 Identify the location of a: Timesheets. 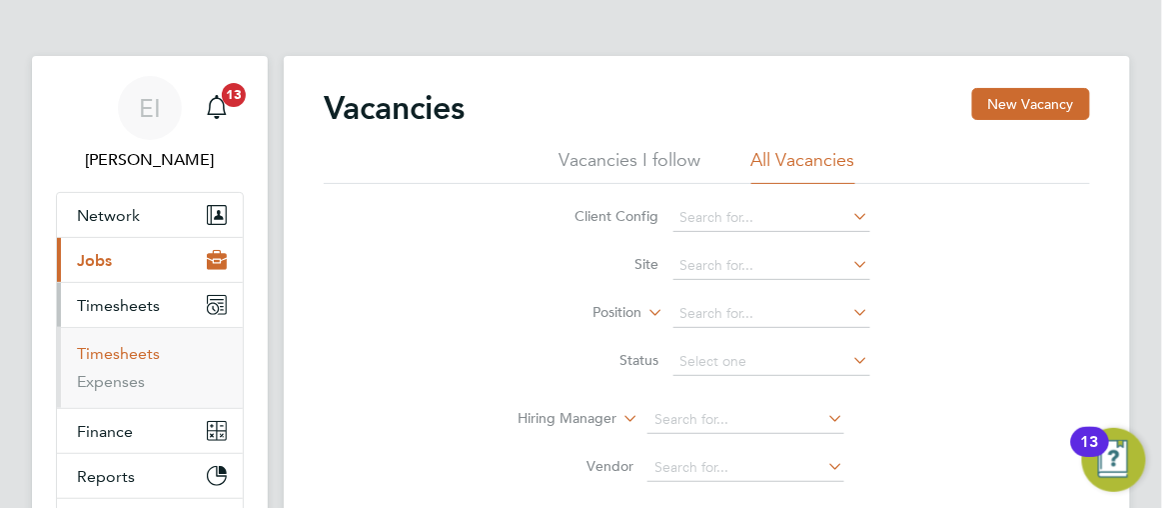
(118, 353).